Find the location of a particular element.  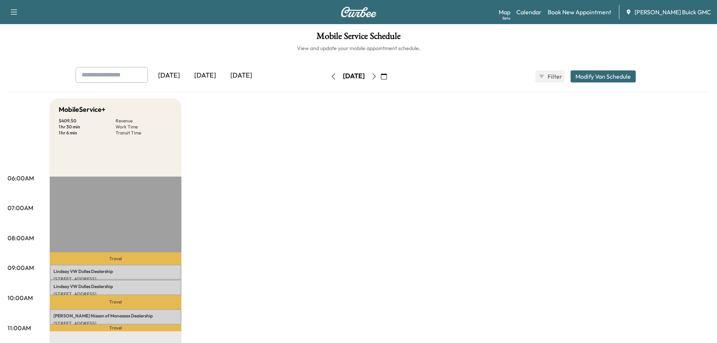

h6: View and update your mobile appointment schedule. is located at coordinates (359, 48).